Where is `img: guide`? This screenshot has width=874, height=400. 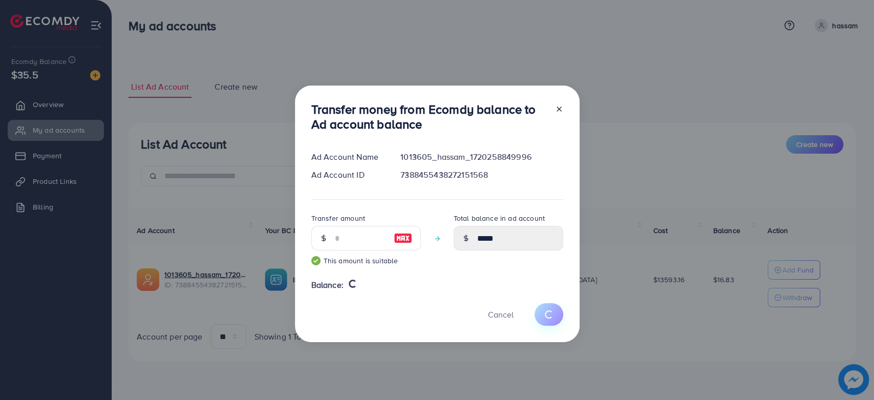
img: guide is located at coordinates (316, 261).